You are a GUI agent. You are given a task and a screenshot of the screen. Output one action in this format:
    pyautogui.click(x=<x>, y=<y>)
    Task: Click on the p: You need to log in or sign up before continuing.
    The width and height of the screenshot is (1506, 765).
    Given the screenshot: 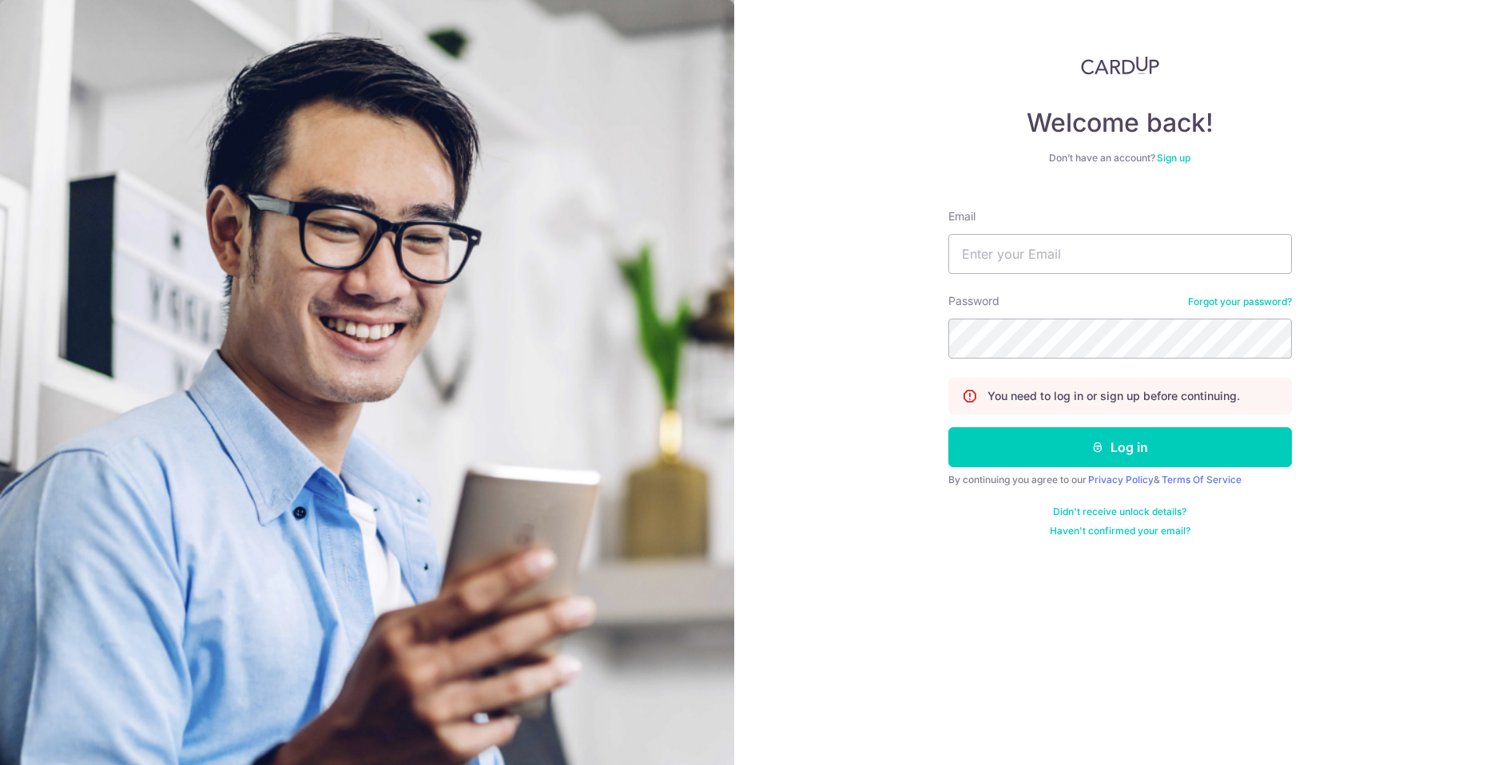 What is the action you would take?
    pyautogui.click(x=1114, y=396)
    